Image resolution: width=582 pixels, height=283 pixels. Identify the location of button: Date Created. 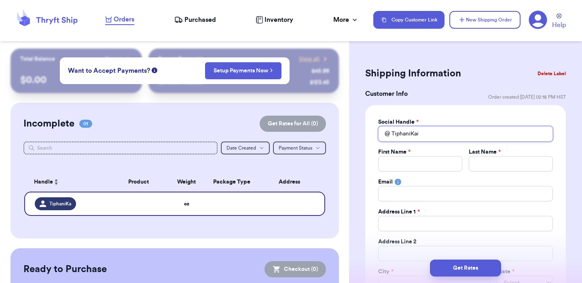
(245, 148).